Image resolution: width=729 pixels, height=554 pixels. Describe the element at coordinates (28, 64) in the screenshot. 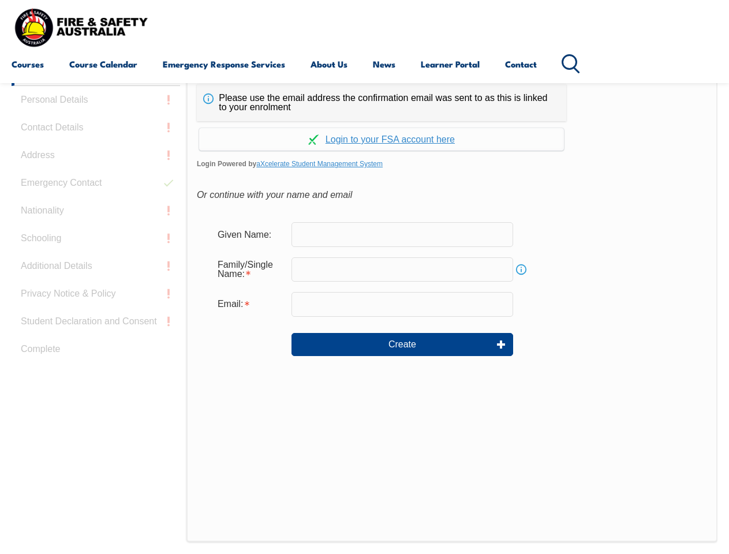

I see `a: Courses` at that location.